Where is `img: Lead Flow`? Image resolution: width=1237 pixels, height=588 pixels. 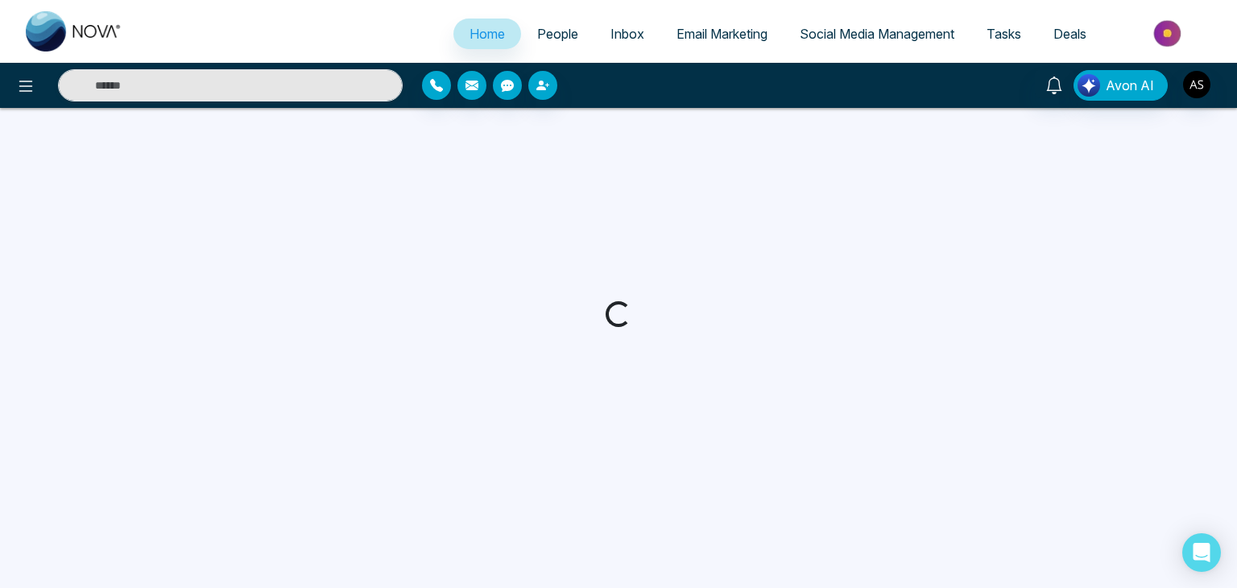
img: Lead Flow is located at coordinates (1089, 85).